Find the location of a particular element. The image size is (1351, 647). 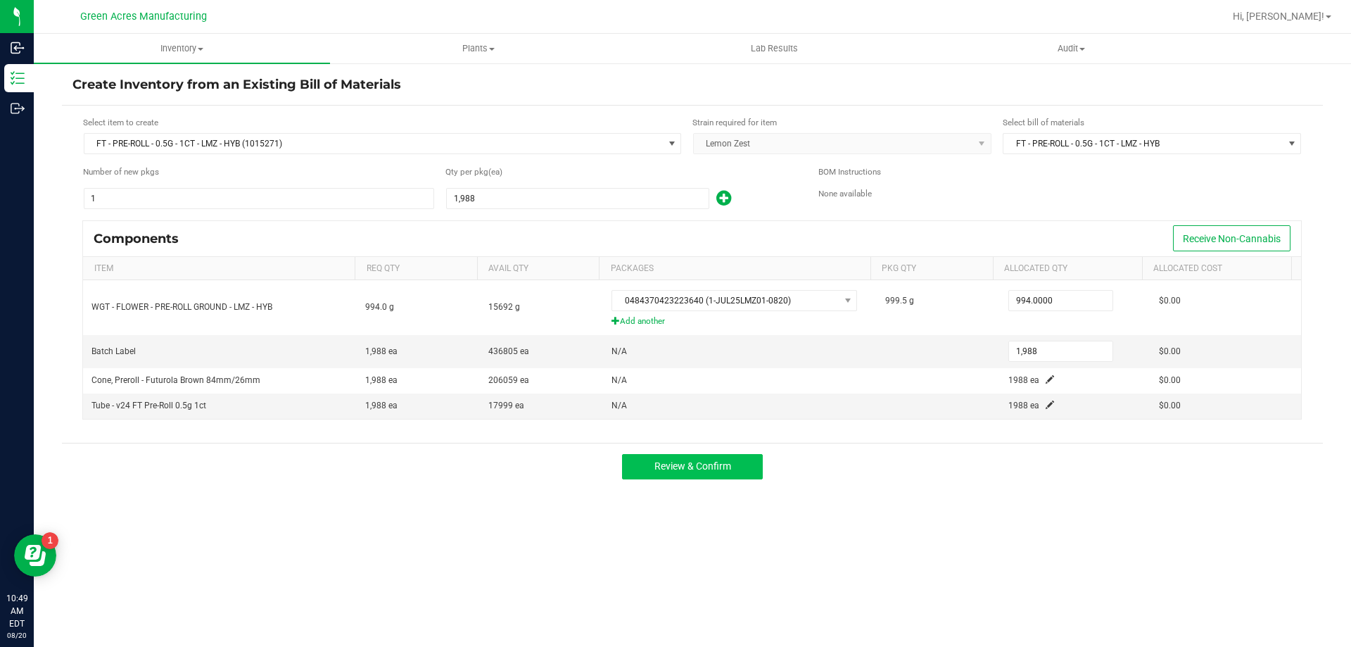

span: None available is located at coordinates (845, 193).